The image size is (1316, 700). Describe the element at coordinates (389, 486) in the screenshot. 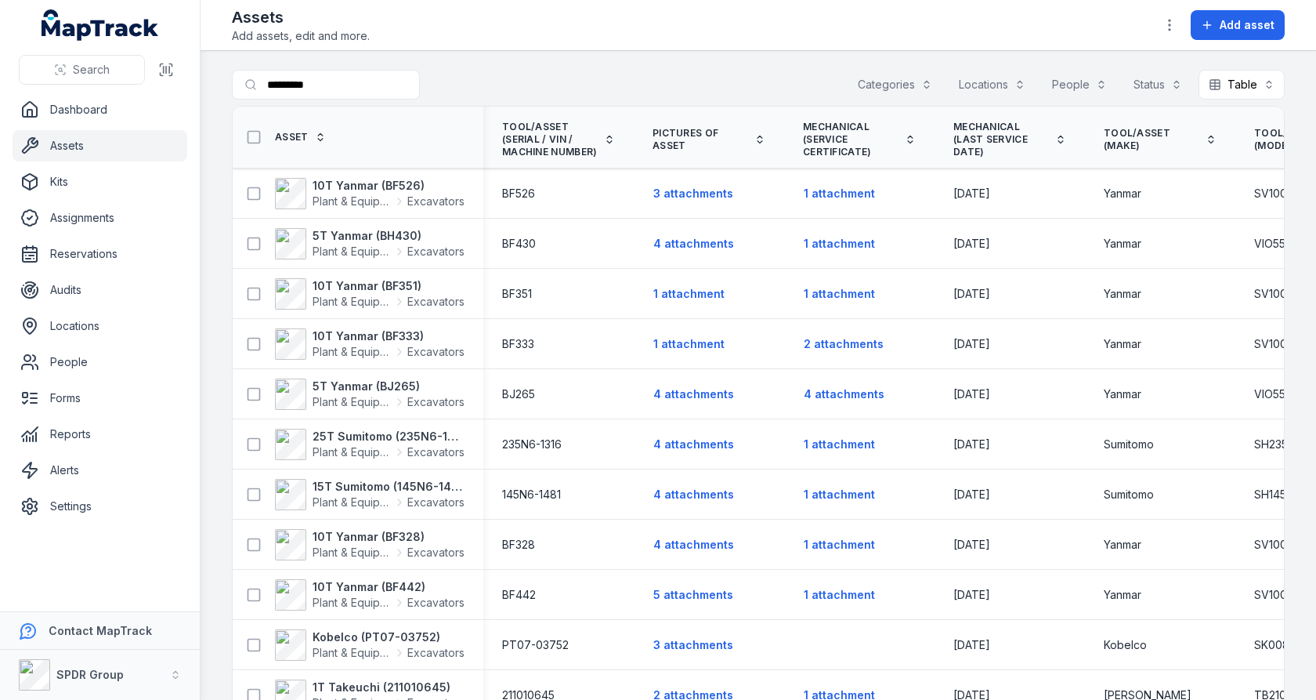

I see `strong: 15T Sumitomo (145N6-1481)` at that location.